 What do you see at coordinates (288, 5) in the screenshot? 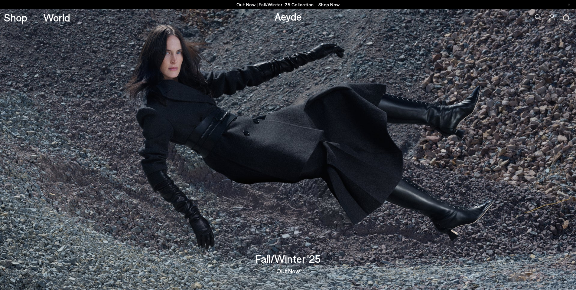
I see `p: Out Now | Fall/Winter ‘25 Collection` at bounding box center [288, 5].